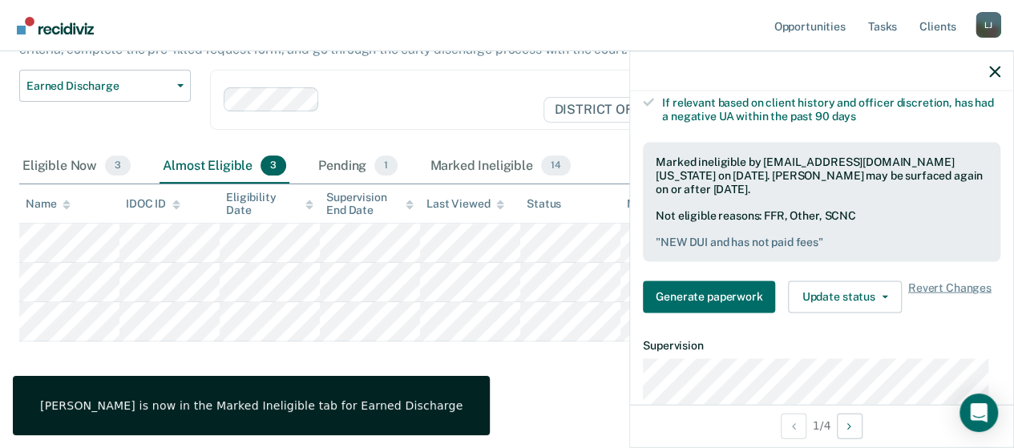 This screenshot has height=448, width=1014. What do you see at coordinates (55, 26) in the screenshot?
I see `img: Recidiviz` at bounding box center [55, 26].